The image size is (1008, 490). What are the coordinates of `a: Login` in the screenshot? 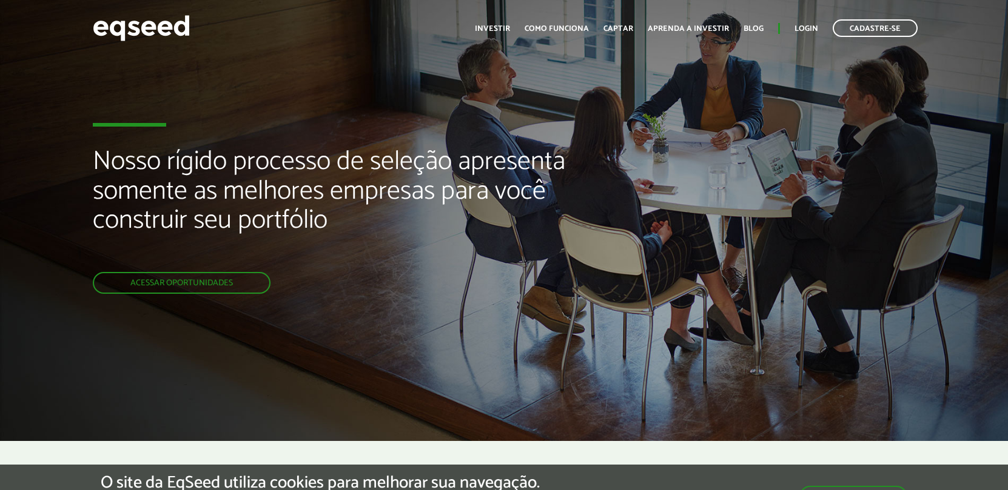 It's located at (806, 28).